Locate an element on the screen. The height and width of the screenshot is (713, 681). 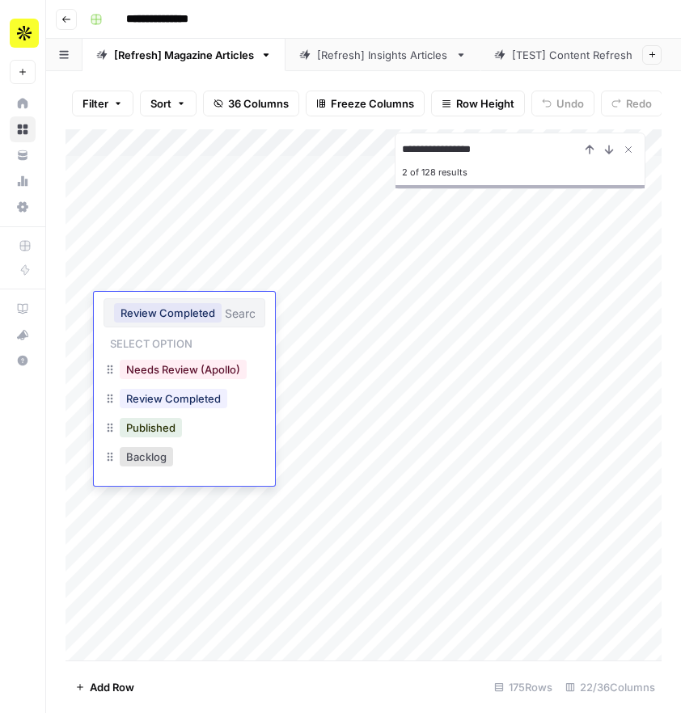
button: Workspace: Apollo is located at coordinates (23, 33).